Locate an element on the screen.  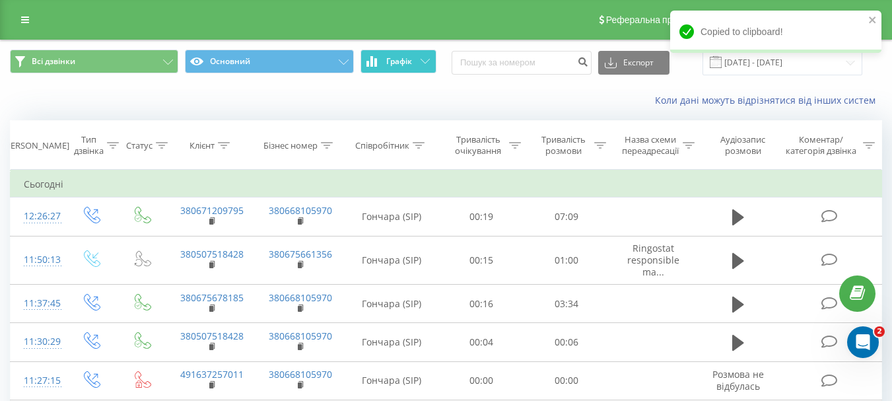
span: Розмова не відбулась is located at coordinates (738, 380).